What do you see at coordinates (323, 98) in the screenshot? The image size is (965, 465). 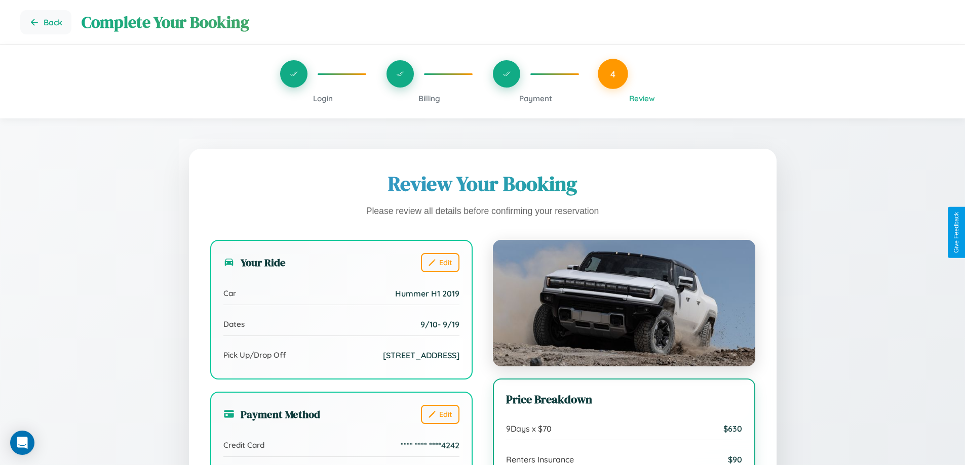 I see `span: Login` at bounding box center [323, 98].